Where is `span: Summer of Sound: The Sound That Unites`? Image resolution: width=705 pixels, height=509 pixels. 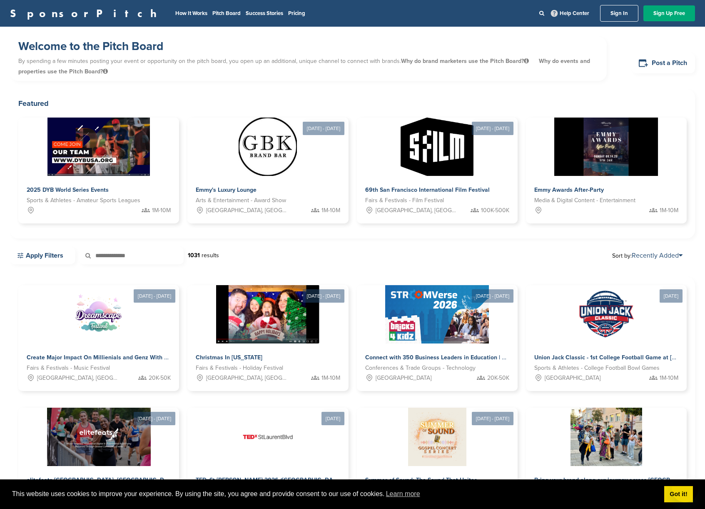
span: Summer of Sound: The Sound That Unites is located at coordinates (421, 479).